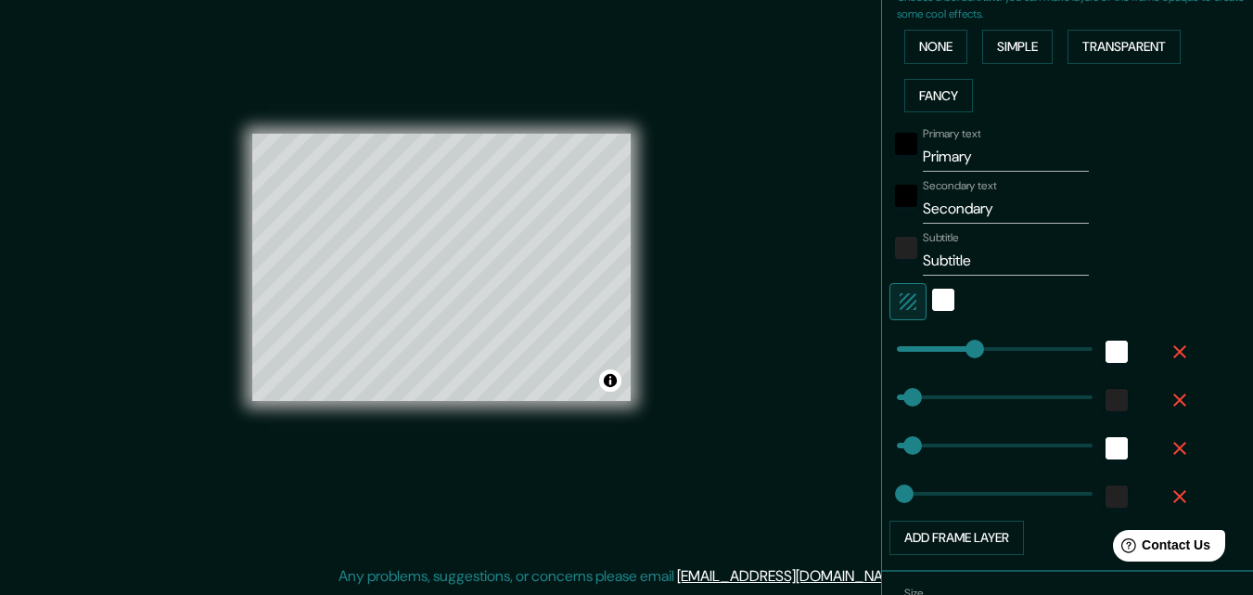 This screenshot has height=595, width=1253. What do you see at coordinates (88, 22) in the screenshot?
I see `span: Contact Us` at bounding box center [88, 22].